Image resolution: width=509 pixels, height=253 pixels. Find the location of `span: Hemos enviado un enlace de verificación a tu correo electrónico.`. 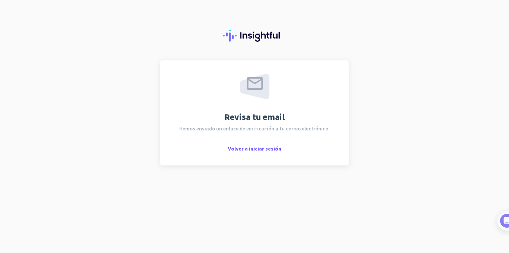

span: Hemos enviado un enlace de verificación a tu correo electrónico. is located at coordinates (254, 129).